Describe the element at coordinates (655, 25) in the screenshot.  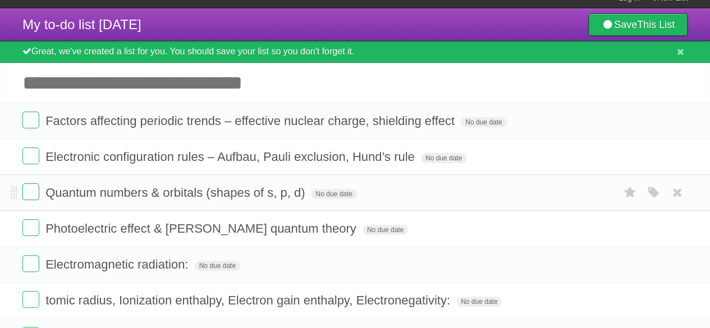
I see `b: This List` at that location.